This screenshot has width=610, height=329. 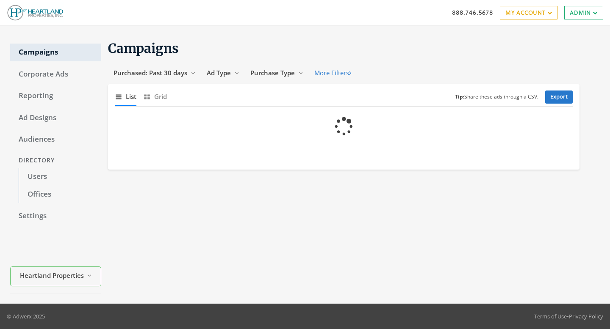 What do you see at coordinates (459, 97) in the screenshot?
I see `b: Tip:` at bounding box center [459, 97].